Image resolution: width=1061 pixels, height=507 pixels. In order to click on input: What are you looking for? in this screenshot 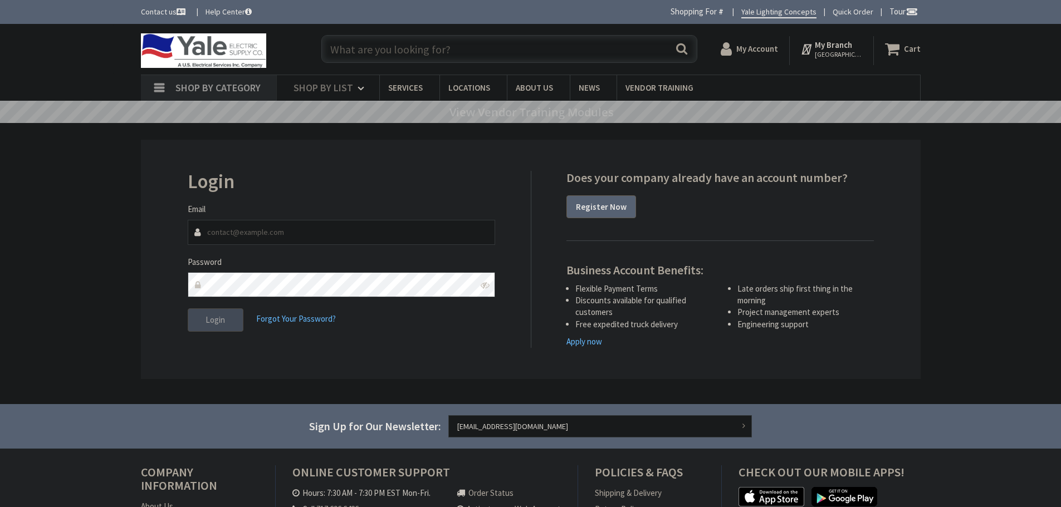, I will do `click(509, 49)`.